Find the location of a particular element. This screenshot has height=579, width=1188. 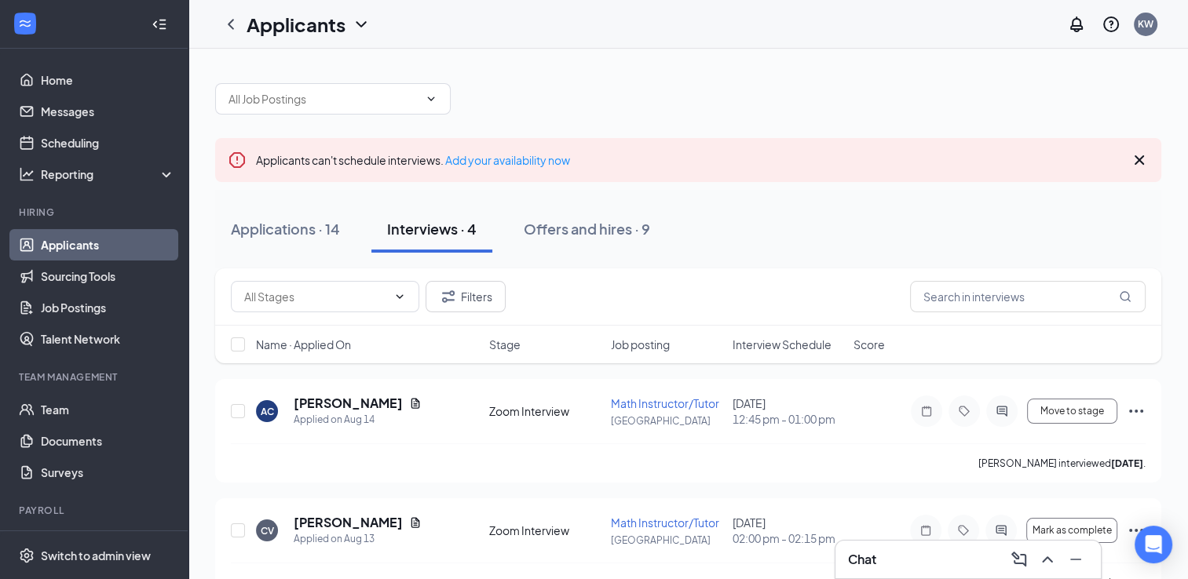

span: Job posting is located at coordinates (640, 345).